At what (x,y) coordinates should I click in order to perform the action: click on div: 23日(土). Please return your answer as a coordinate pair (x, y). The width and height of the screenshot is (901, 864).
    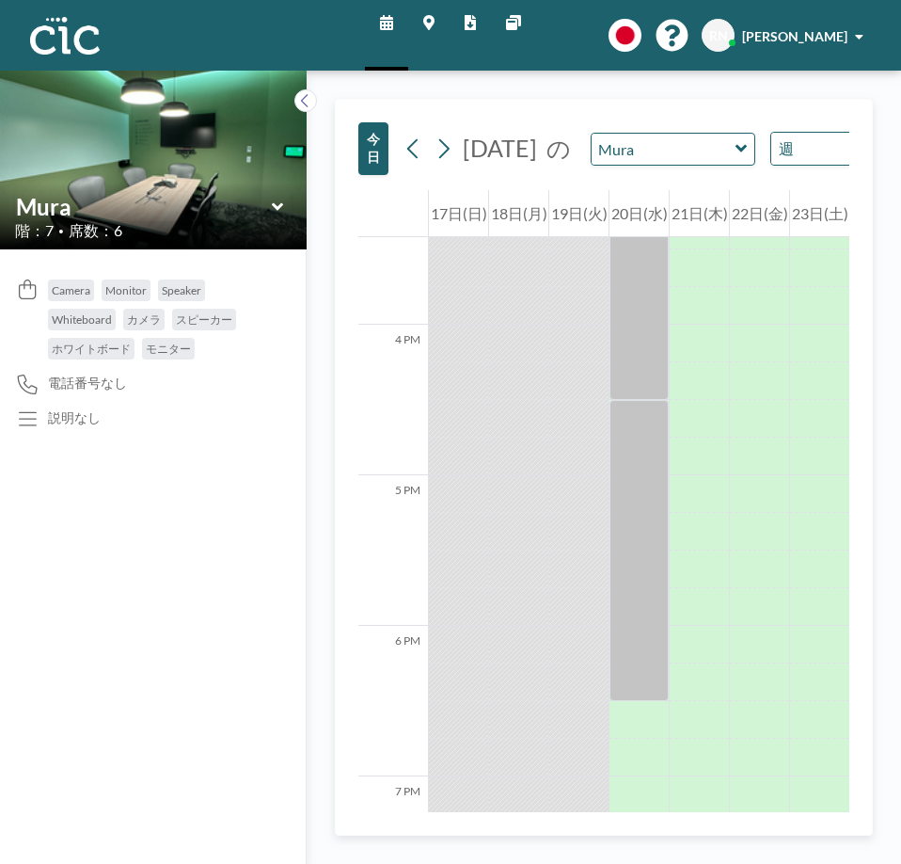
    Looking at the image, I should click on (820, 214).